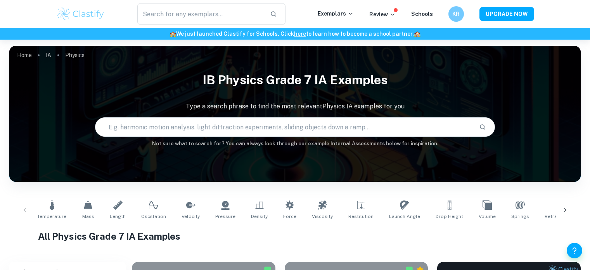  What do you see at coordinates (81, 14) in the screenshot?
I see `a: Clastify logo` at bounding box center [81, 14].